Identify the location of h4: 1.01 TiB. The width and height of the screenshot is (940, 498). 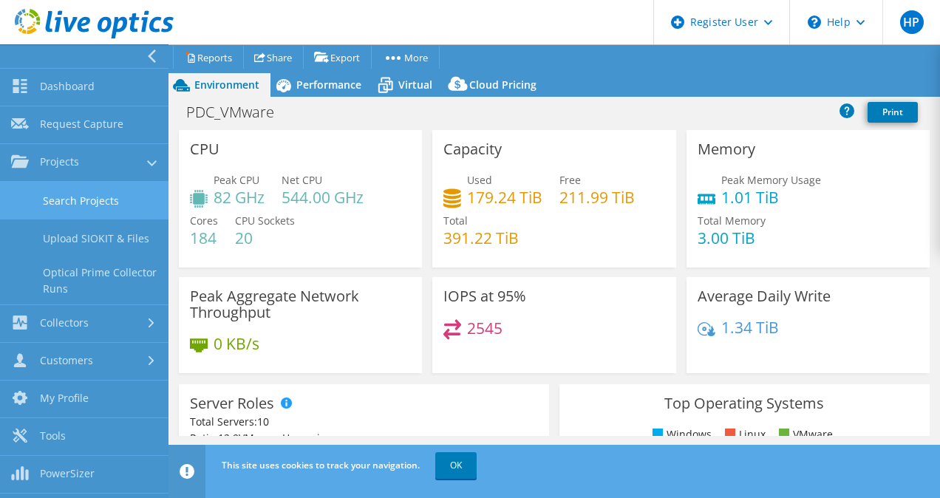
(771, 197).